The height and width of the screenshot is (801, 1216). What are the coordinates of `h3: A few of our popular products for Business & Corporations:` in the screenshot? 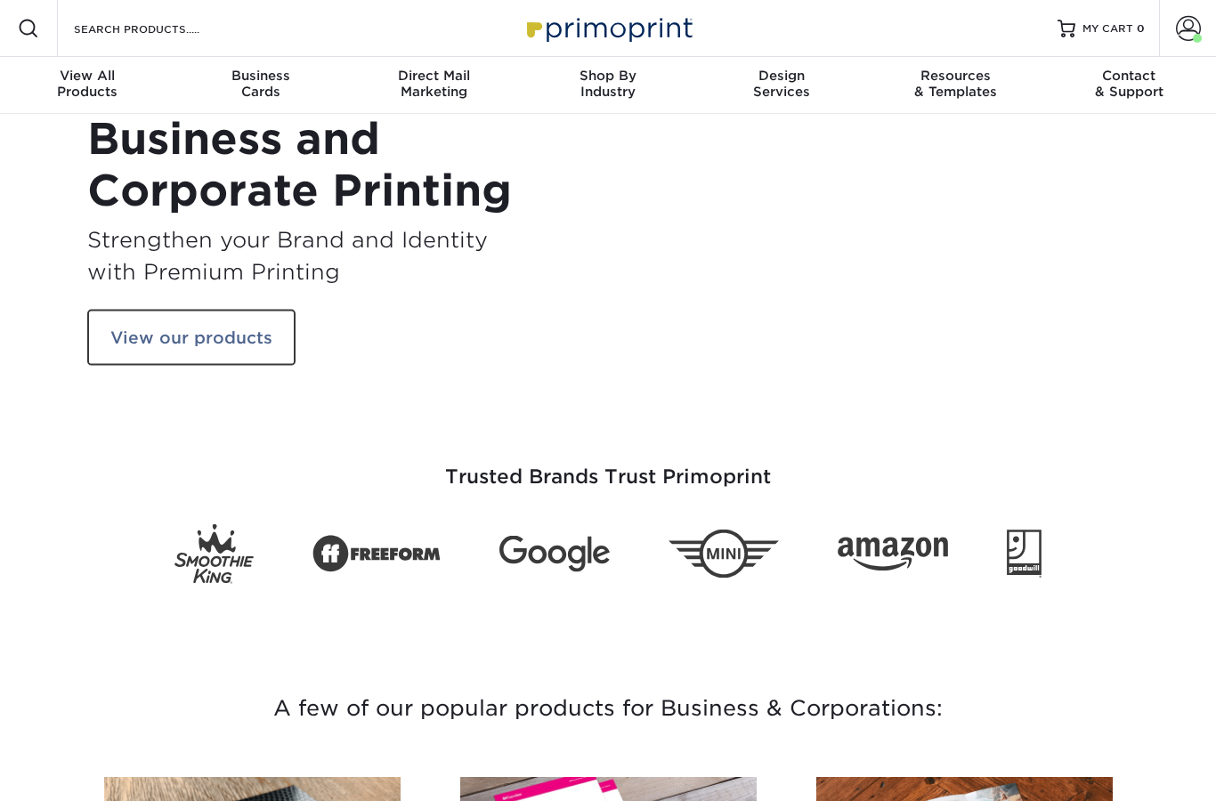 It's located at (608, 709).